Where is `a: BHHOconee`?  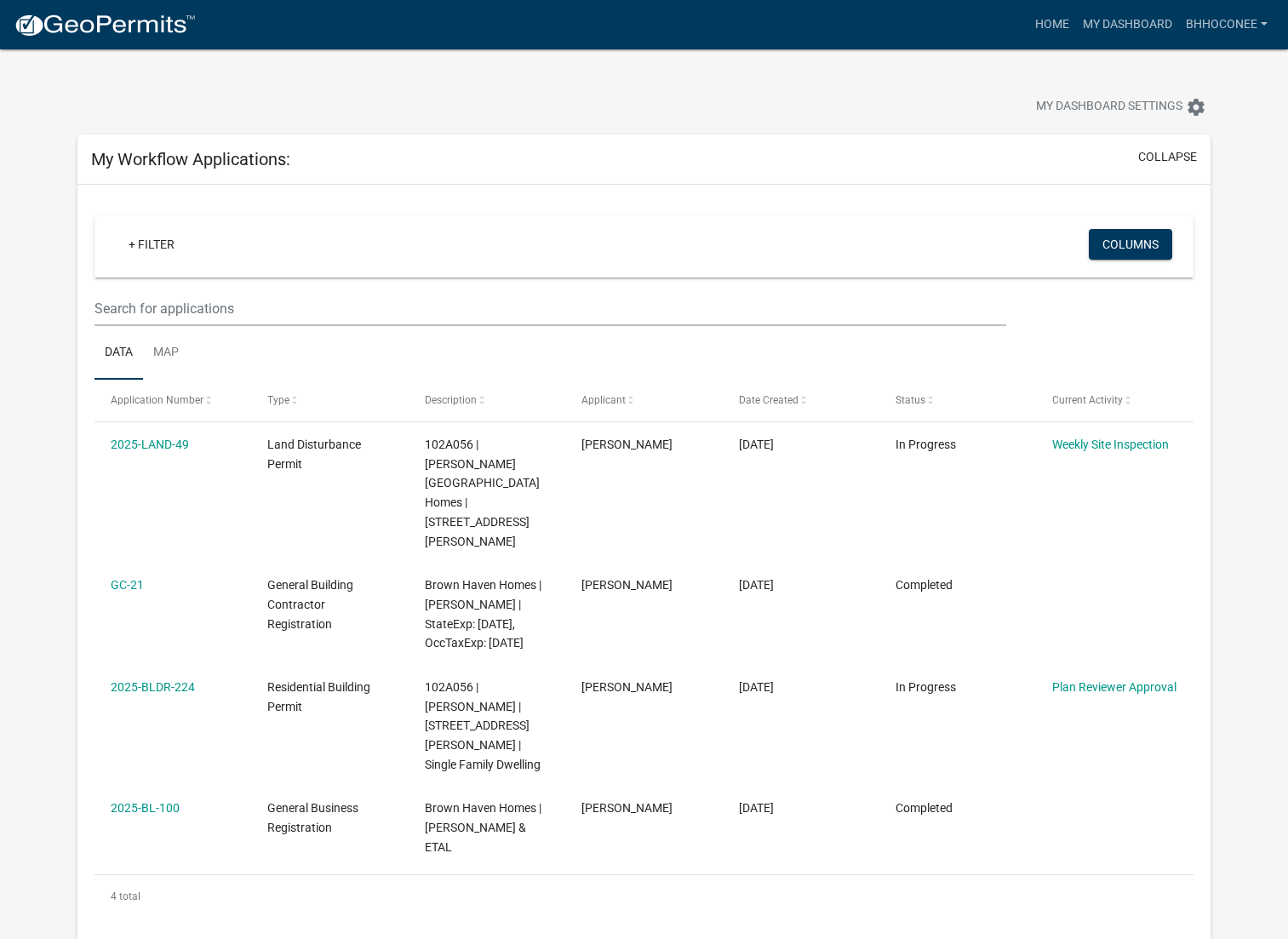
a: BHHOconee is located at coordinates (1226, 24).